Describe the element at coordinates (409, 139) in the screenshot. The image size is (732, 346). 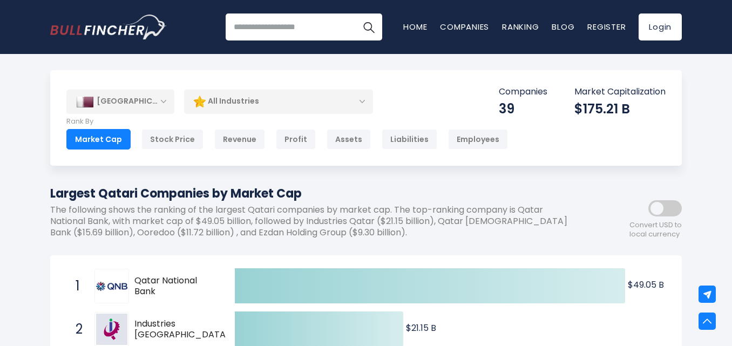
I see `div: Liabilities` at that location.